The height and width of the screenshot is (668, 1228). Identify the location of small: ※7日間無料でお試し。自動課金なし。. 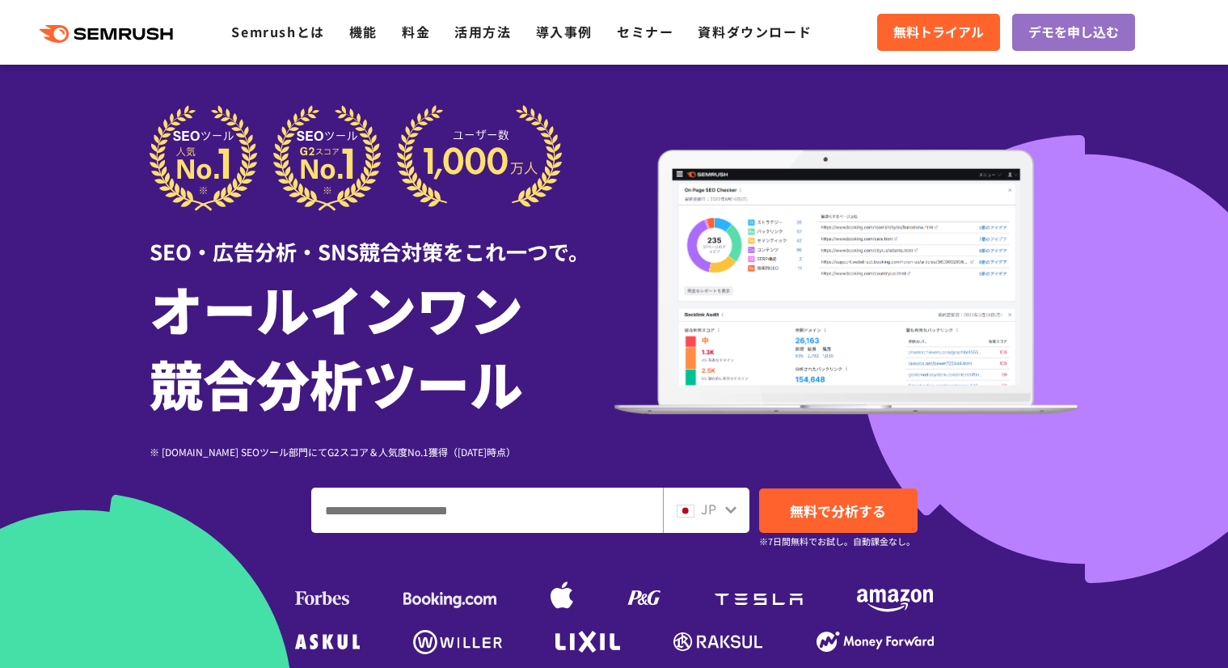
(837, 541).